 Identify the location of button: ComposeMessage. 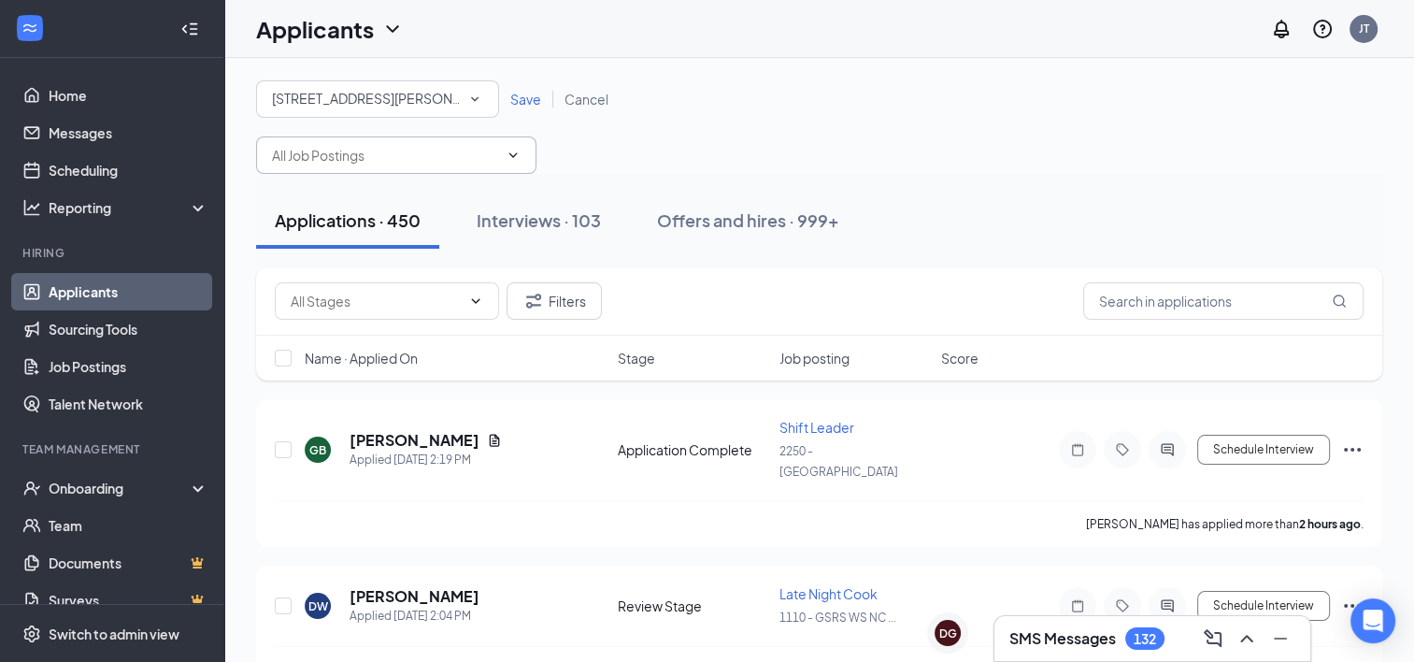
(1213, 638).